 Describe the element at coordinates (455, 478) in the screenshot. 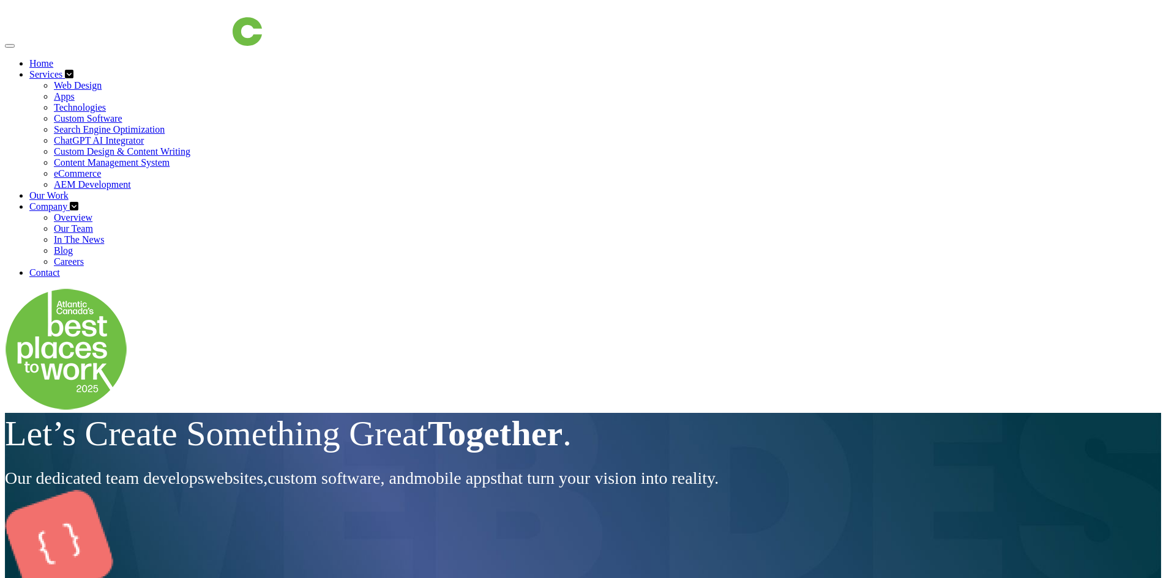

I see `span: mobile apps` at that location.